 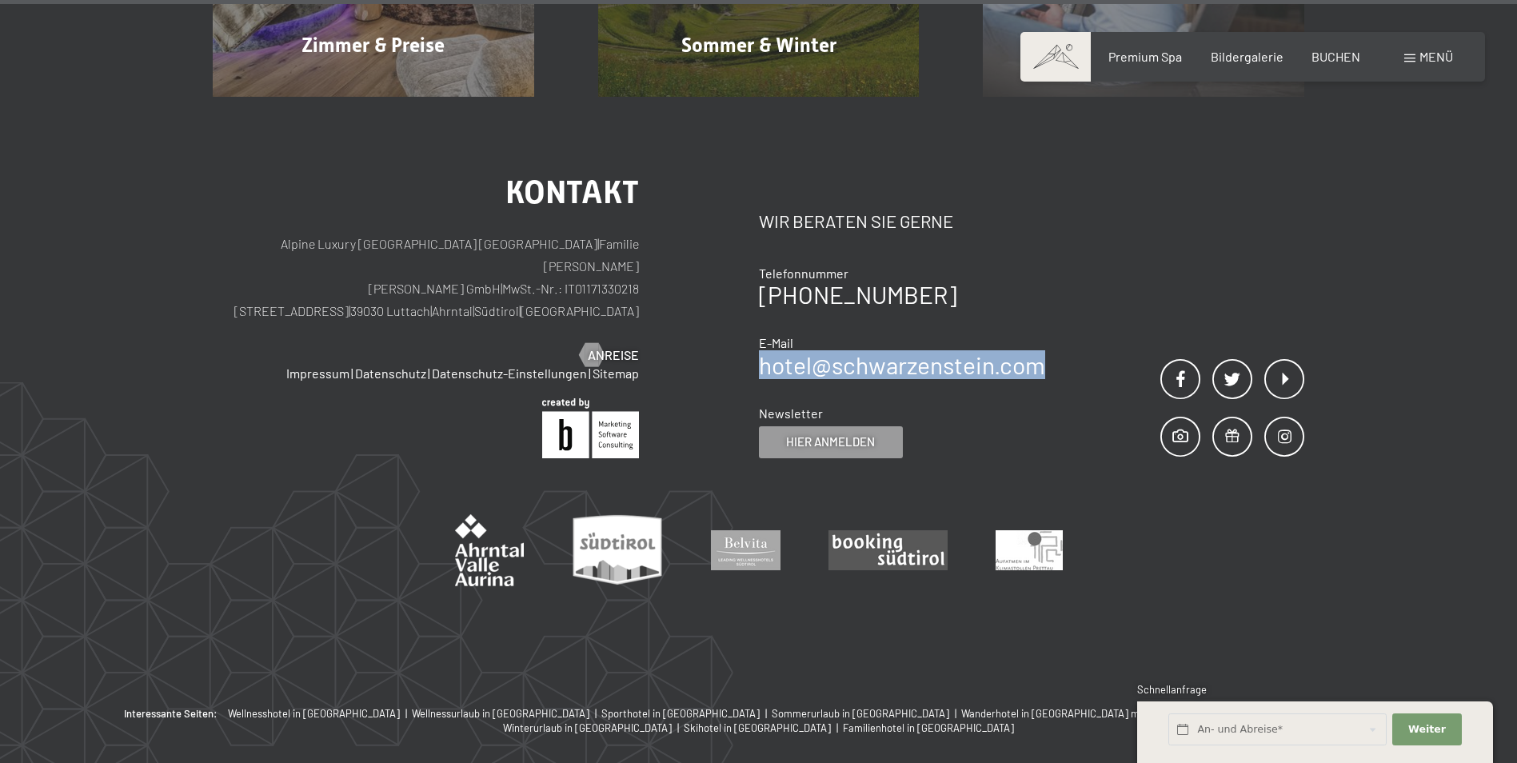 What do you see at coordinates (759, 45) in the screenshot?
I see `span: Sommer & Winter` at bounding box center [759, 45].